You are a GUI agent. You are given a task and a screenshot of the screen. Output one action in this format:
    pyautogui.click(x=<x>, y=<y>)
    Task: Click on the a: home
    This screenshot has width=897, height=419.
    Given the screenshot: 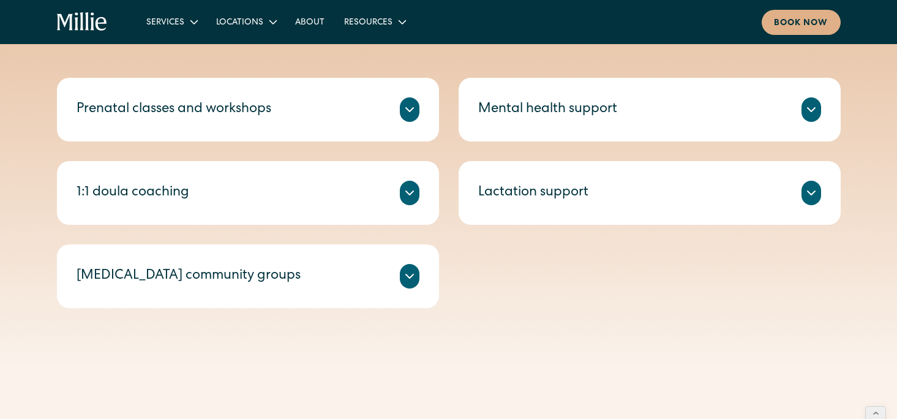 What is the action you would take?
    pyautogui.click(x=82, y=22)
    